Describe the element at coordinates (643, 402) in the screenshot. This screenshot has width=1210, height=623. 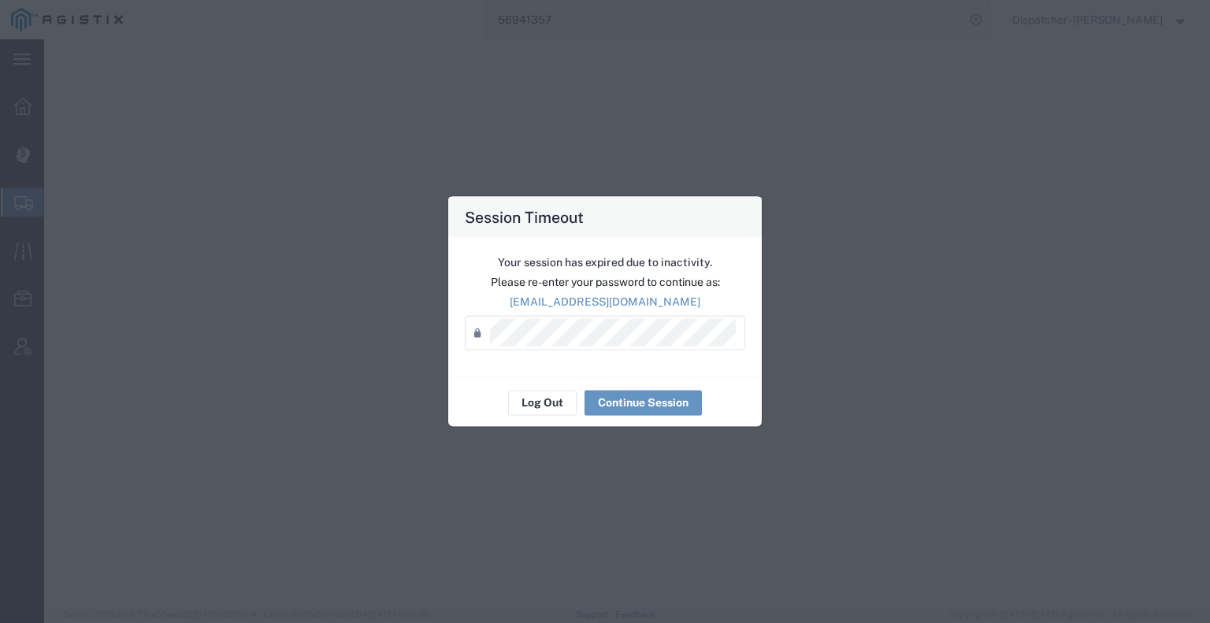
I see `button: Continue Session` at that location.